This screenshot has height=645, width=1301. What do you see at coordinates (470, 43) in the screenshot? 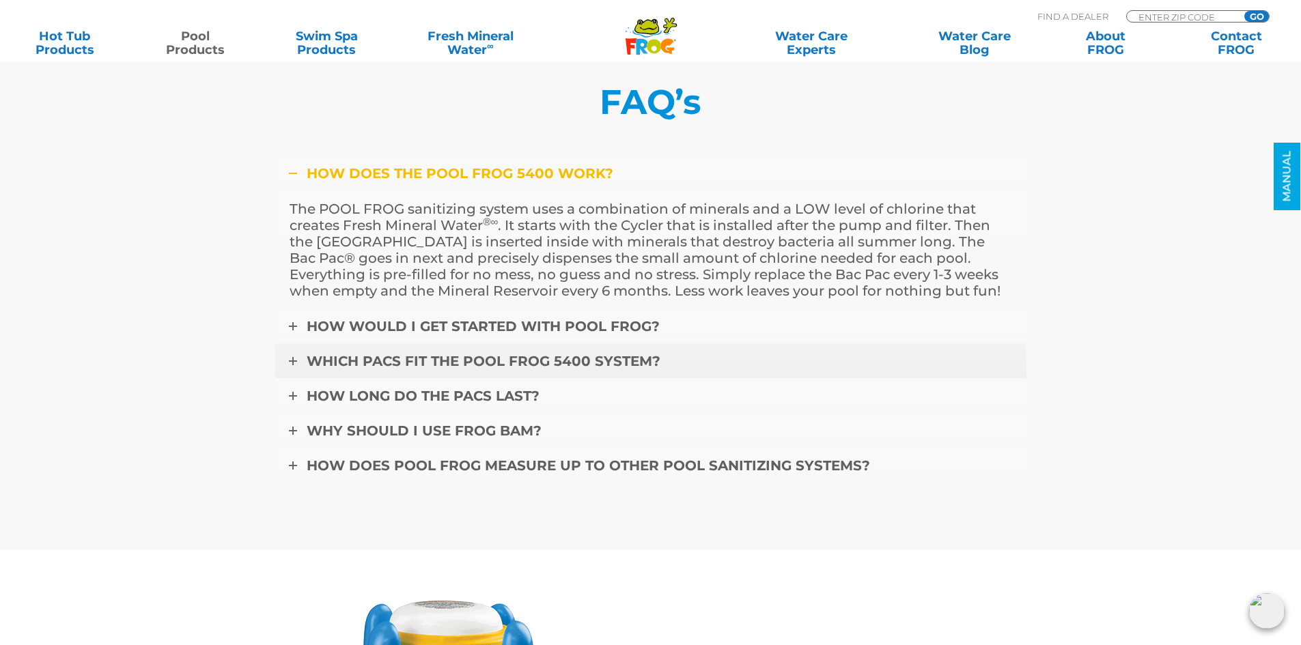
I see `a: Fresh MineralWater∞` at bounding box center [470, 43].